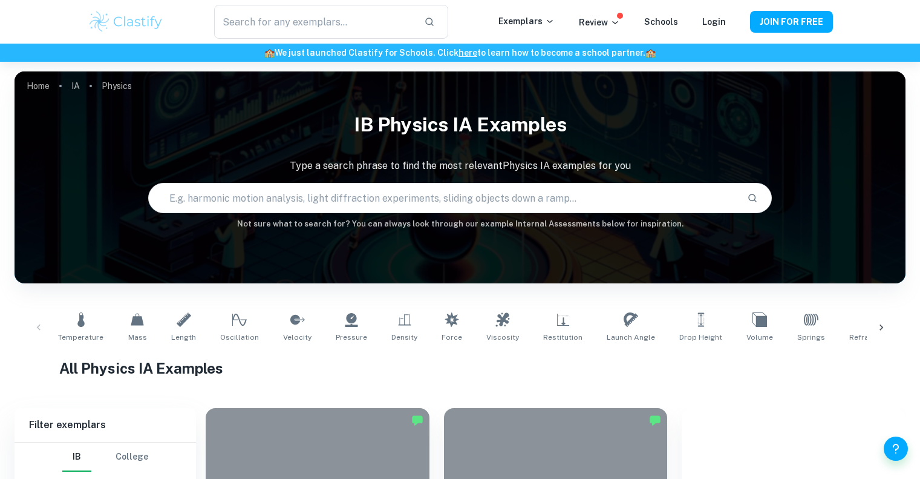 The width and height of the screenshot is (920, 479). I want to click on h1: All Physics IA Examples, so click(460, 368).